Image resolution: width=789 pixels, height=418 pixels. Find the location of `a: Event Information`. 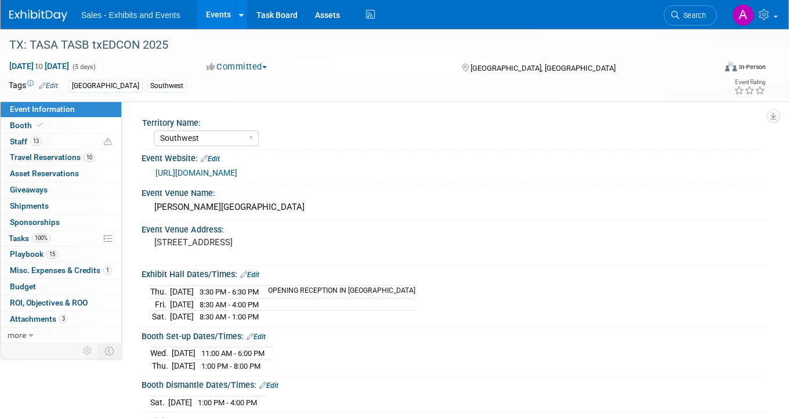

a: Event Information is located at coordinates (61, 109).